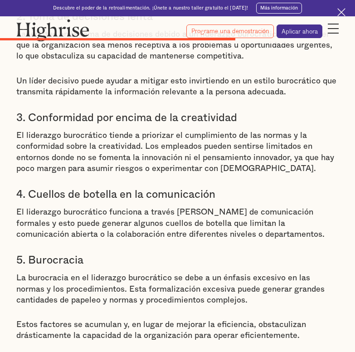 This screenshot has width=355, height=352. What do you see at coordinates (299, 31) in the screenshot?
I see `a: Aplicar ahora` at bounding box center [299, 31].